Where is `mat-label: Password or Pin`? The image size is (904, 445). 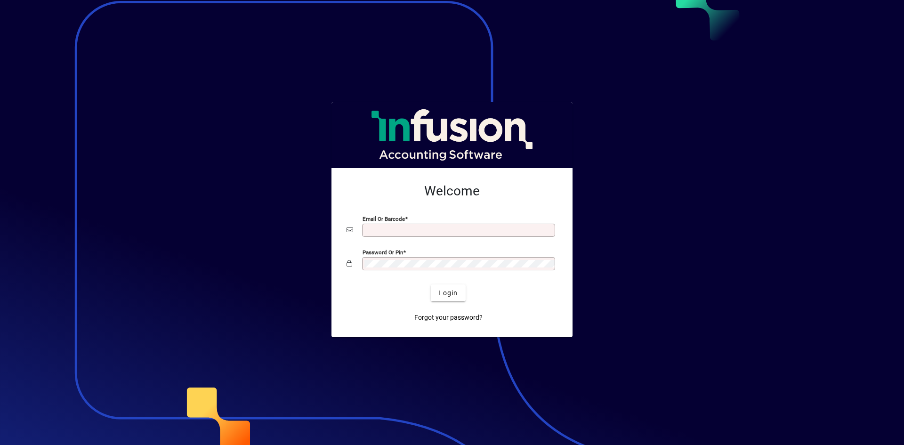 mat-label: Password or Pin is located at coordinates (383, 252).